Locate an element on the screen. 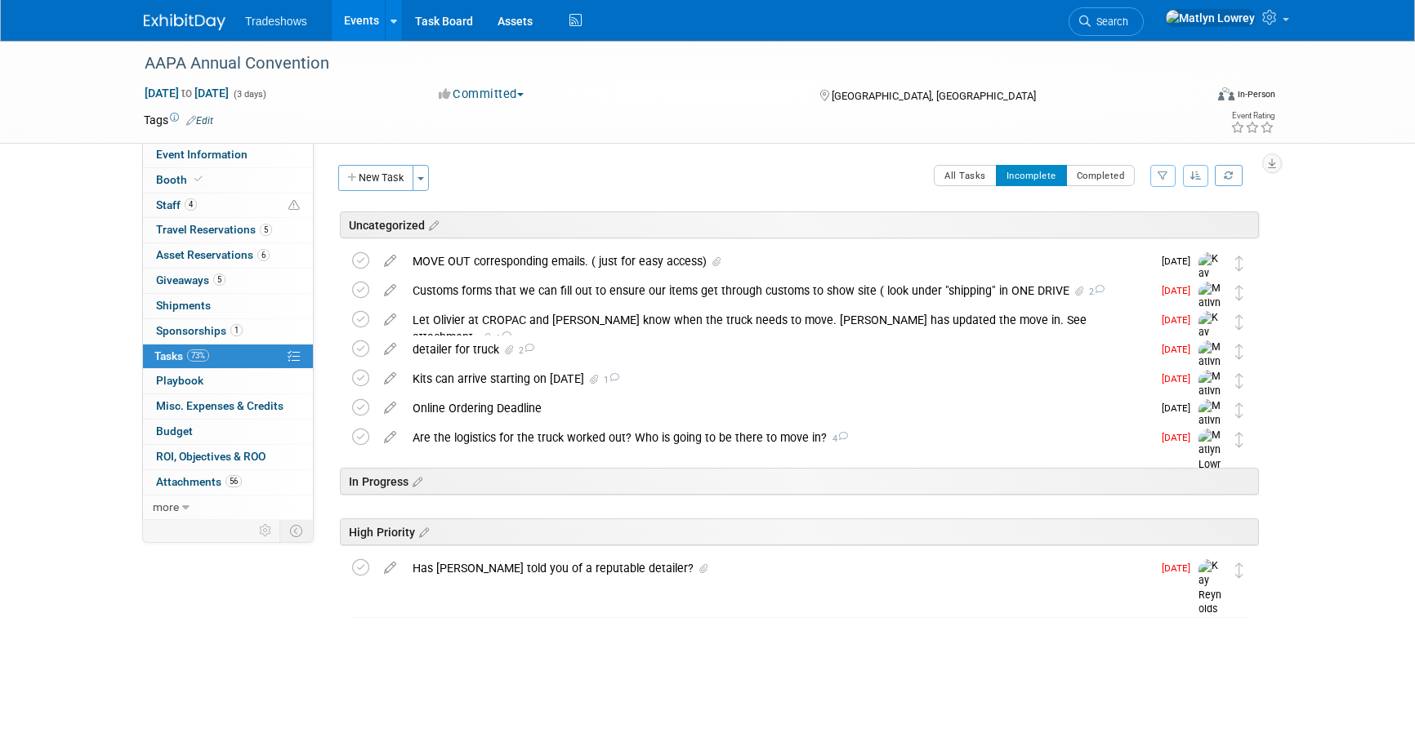 The image size is (1415, 742). td: Personalize Event Tab Strip is located at coordinates (265, 531).